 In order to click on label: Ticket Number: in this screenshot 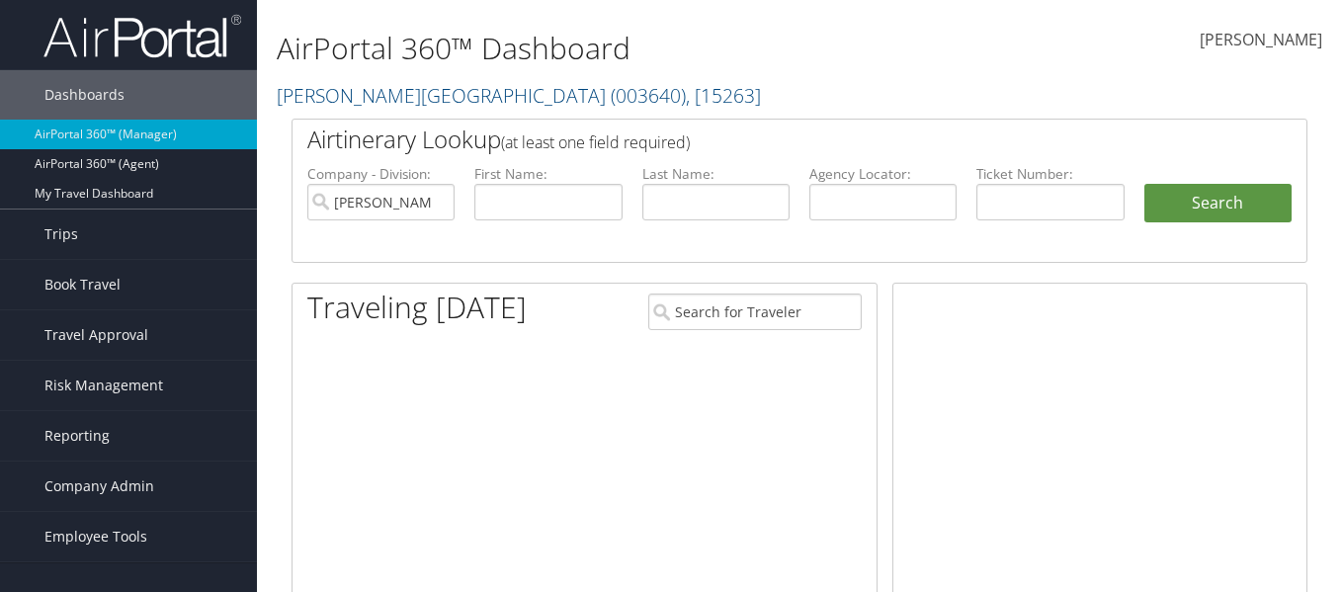, I will do `click(1049, 174)`.